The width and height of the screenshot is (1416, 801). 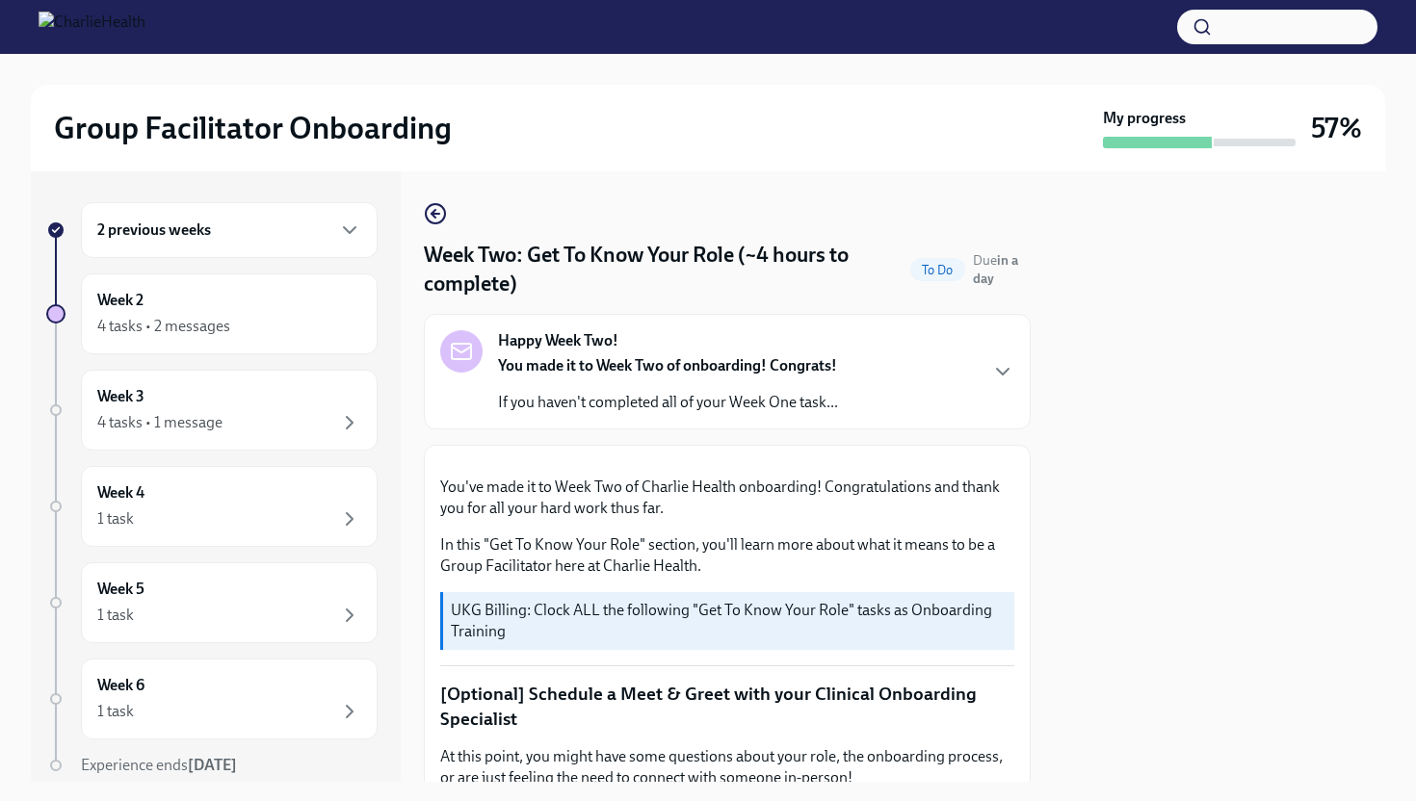 I want to click on div: 2 previous weeks, so click(x=229, y=230).